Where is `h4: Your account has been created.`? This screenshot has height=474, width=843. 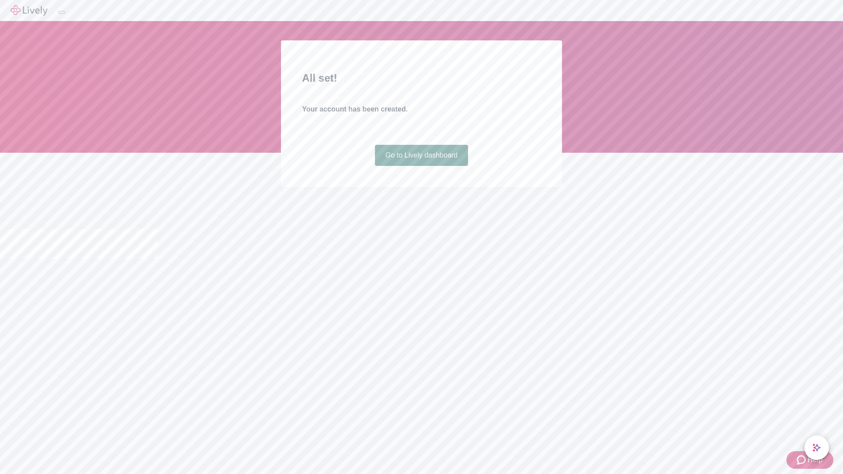
h4: Your account has been created. is located at coordinates (421, 109).